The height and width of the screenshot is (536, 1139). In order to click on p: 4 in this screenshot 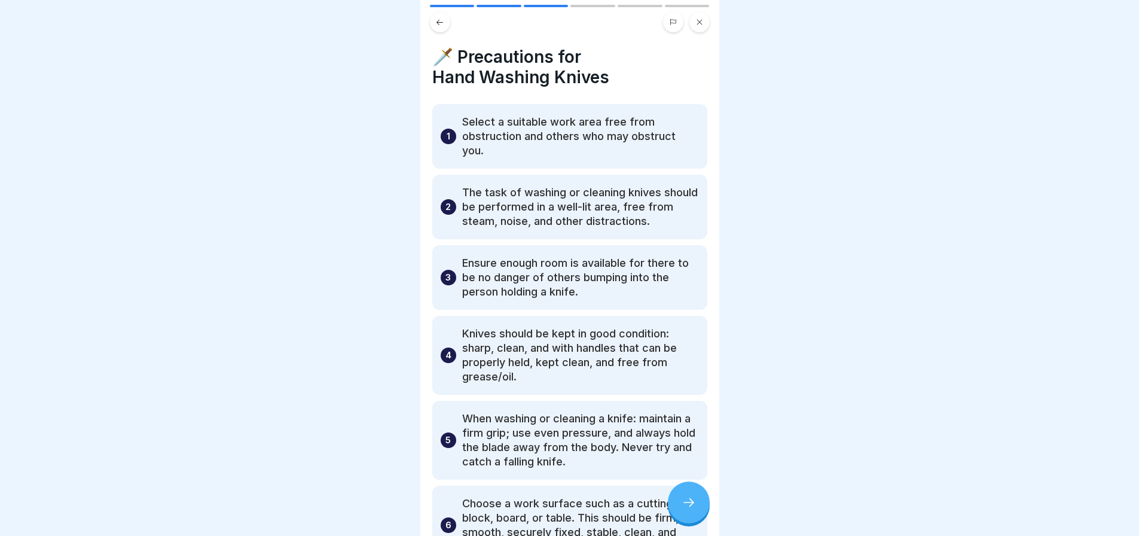, I will do `click(448, 355)`.